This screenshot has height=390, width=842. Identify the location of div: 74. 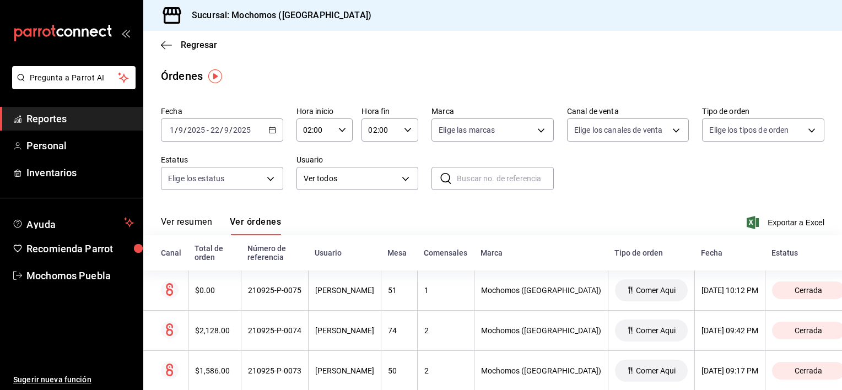
(399, 331).